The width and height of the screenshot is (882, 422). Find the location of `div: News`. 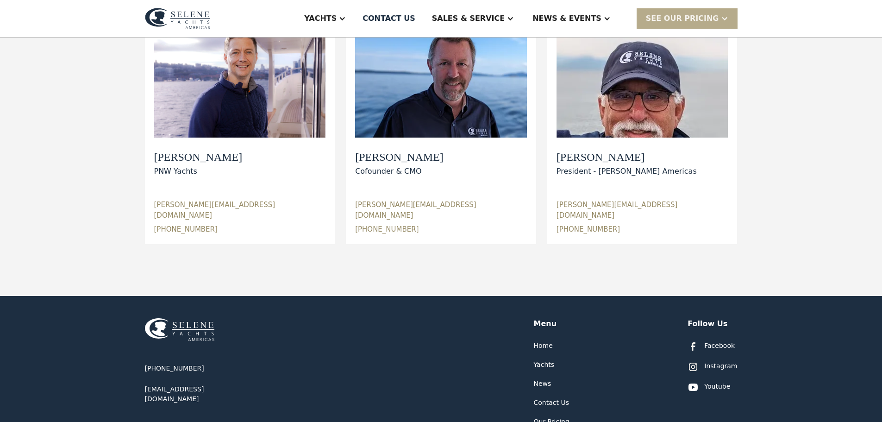

div: News is located at coordinates (542, 383).